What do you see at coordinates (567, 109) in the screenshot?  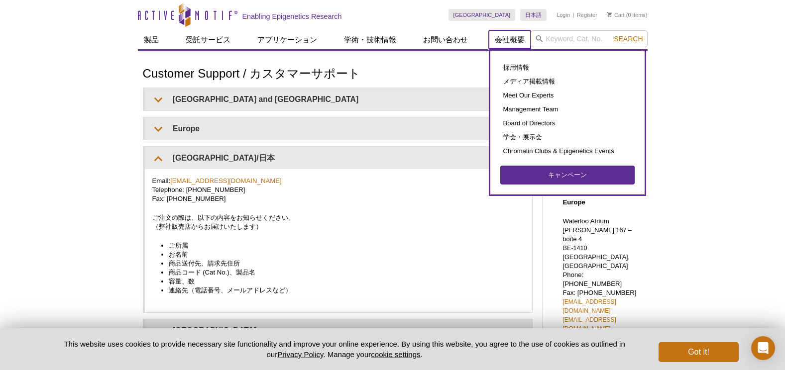 I see `a: Management Team` at bounding box center [567, 109].